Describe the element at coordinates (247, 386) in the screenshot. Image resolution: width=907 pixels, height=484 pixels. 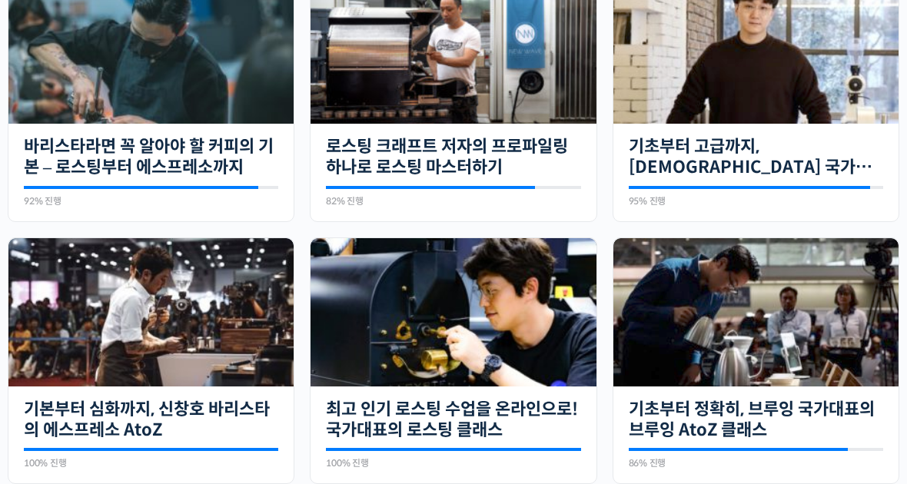
I see `span: 설정` at that location.